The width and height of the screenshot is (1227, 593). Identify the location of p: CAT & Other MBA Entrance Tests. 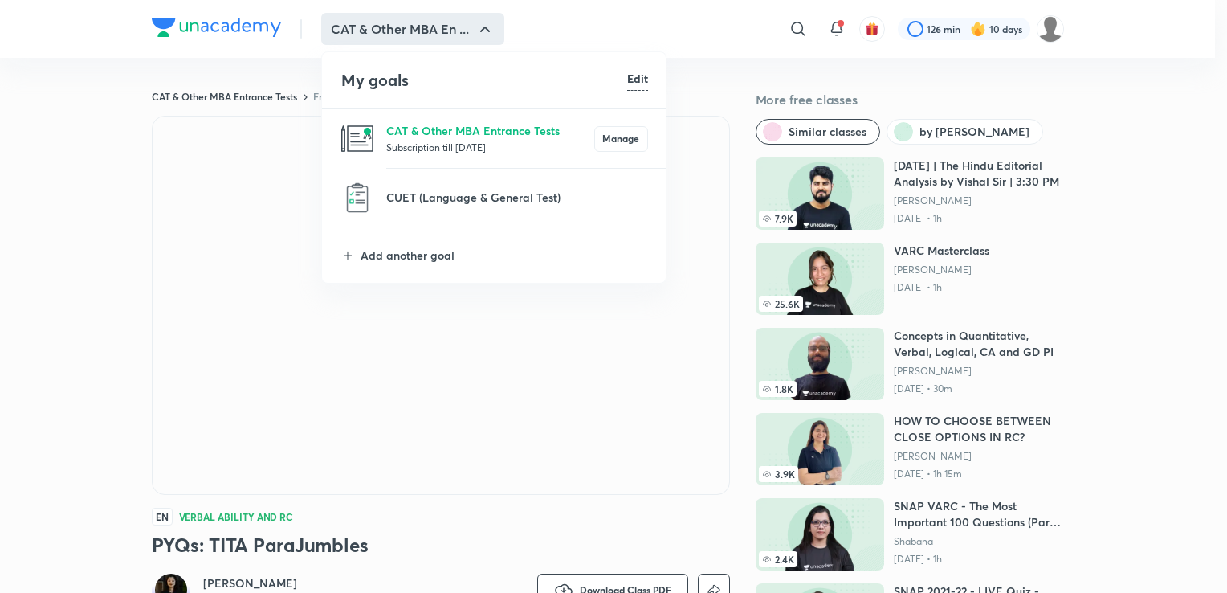
(490, 130).